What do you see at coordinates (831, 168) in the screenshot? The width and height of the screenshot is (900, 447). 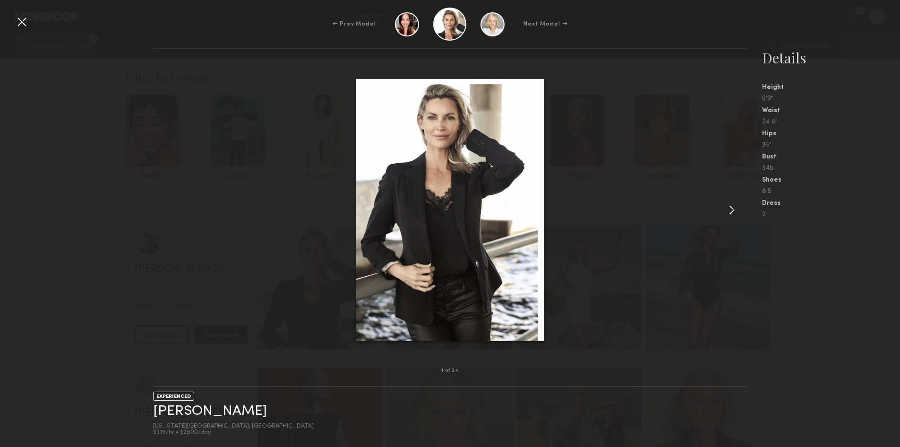 I see `div: 34b` at bounding box center [831, 168].